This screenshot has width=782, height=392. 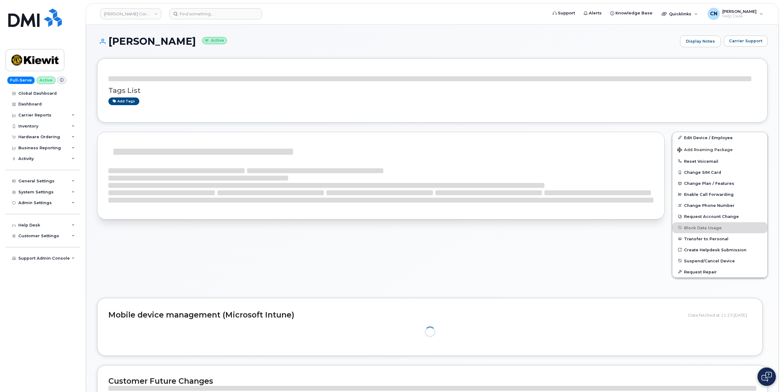 What do you see at coordinates (214, 40) in the screenshot?
I see `small: Active` at bounding box center [214, 40].